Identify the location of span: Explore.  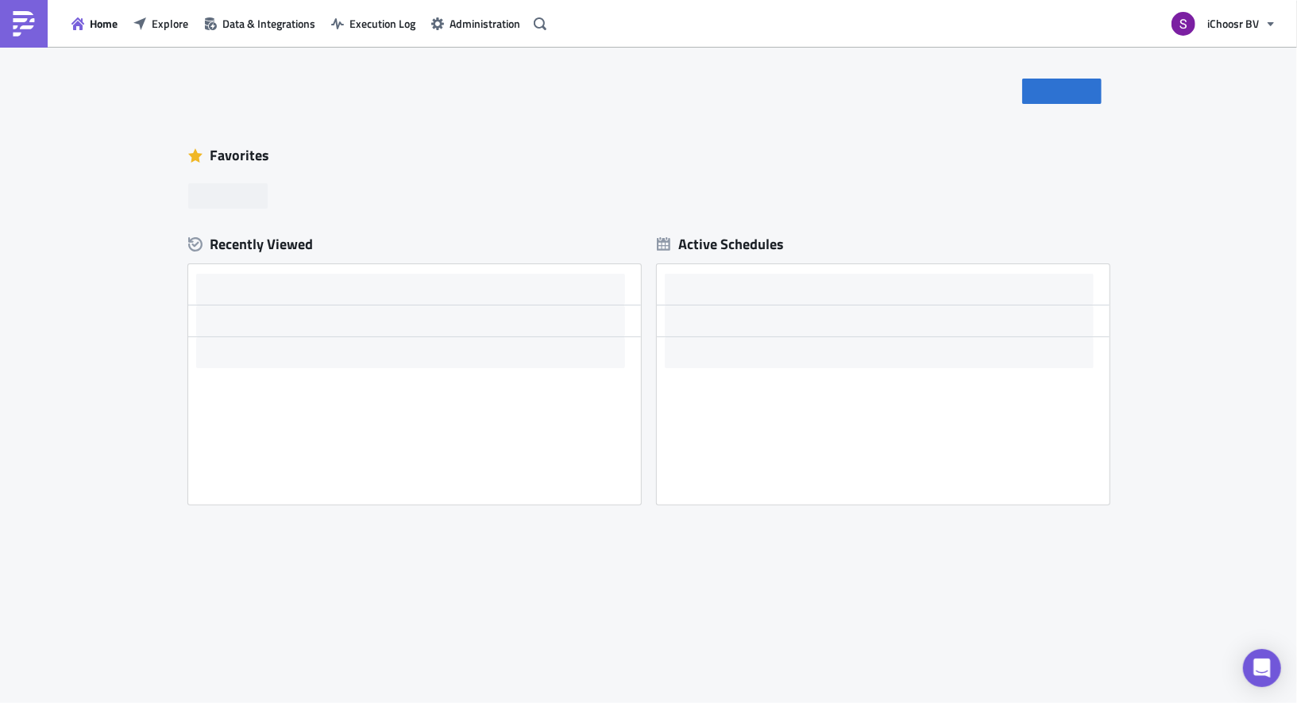
(170, 23).